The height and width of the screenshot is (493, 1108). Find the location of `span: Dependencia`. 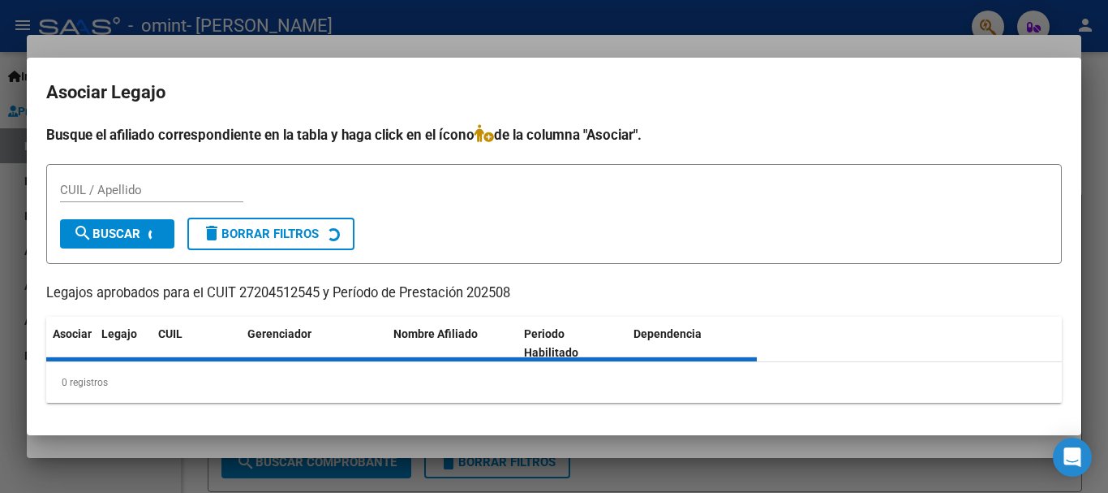

span: Dependencia is located at coordinates (668, 333).